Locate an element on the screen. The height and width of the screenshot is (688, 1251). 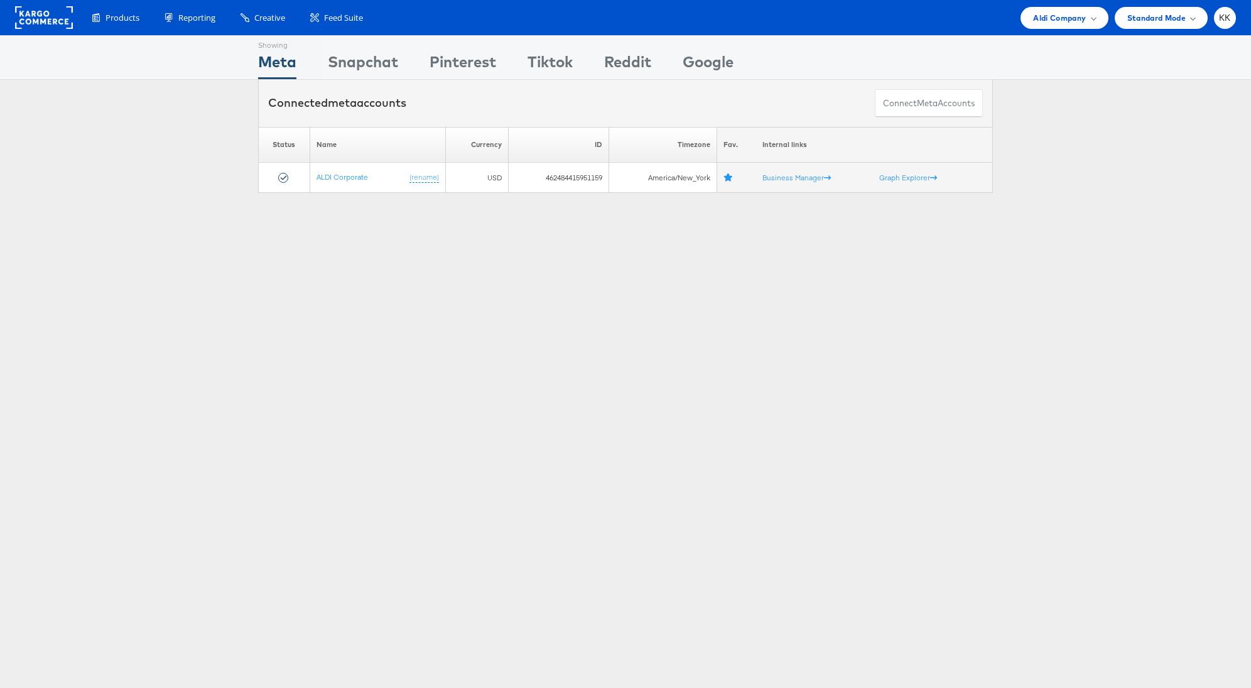
span: Products is located at coordinates (122, 18).